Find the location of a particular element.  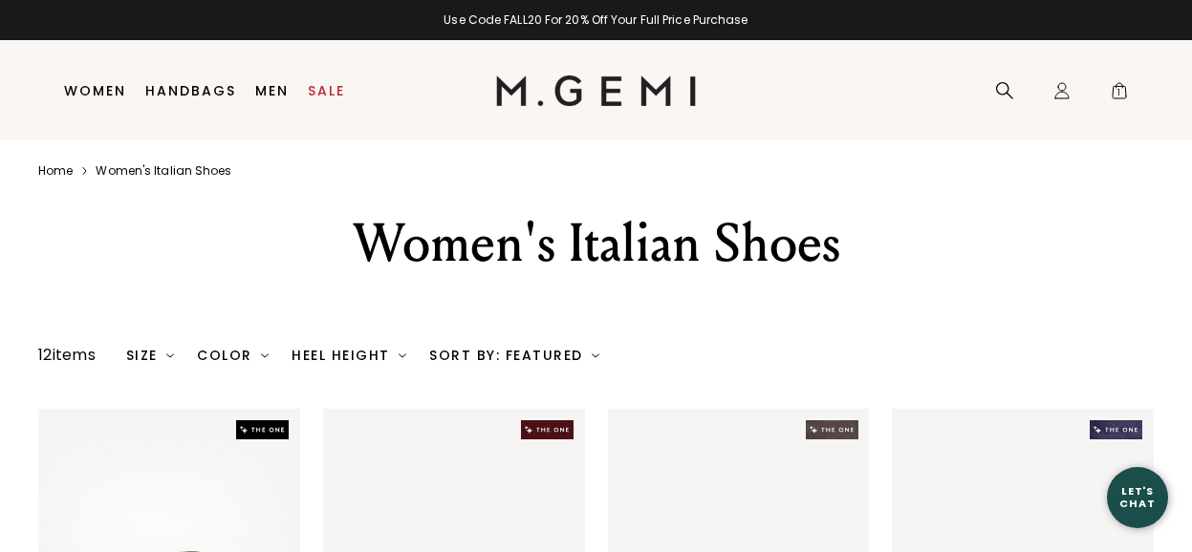

a: Women's italian shoes is located at coordinates (163, 171).